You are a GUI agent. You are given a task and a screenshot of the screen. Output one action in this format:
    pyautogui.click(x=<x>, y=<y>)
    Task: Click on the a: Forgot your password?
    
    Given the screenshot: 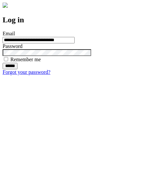 What is the action you would take?
    pyautogui.click(x=26, y=72)
    